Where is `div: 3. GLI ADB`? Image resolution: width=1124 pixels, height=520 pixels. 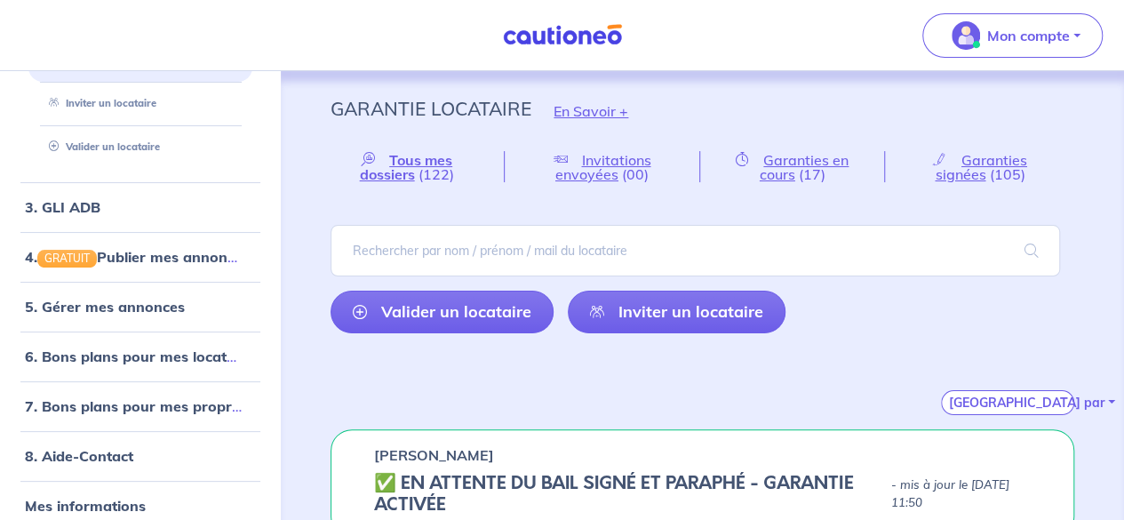
div: 3. GLI ADB is located at coordinates (140, 207).